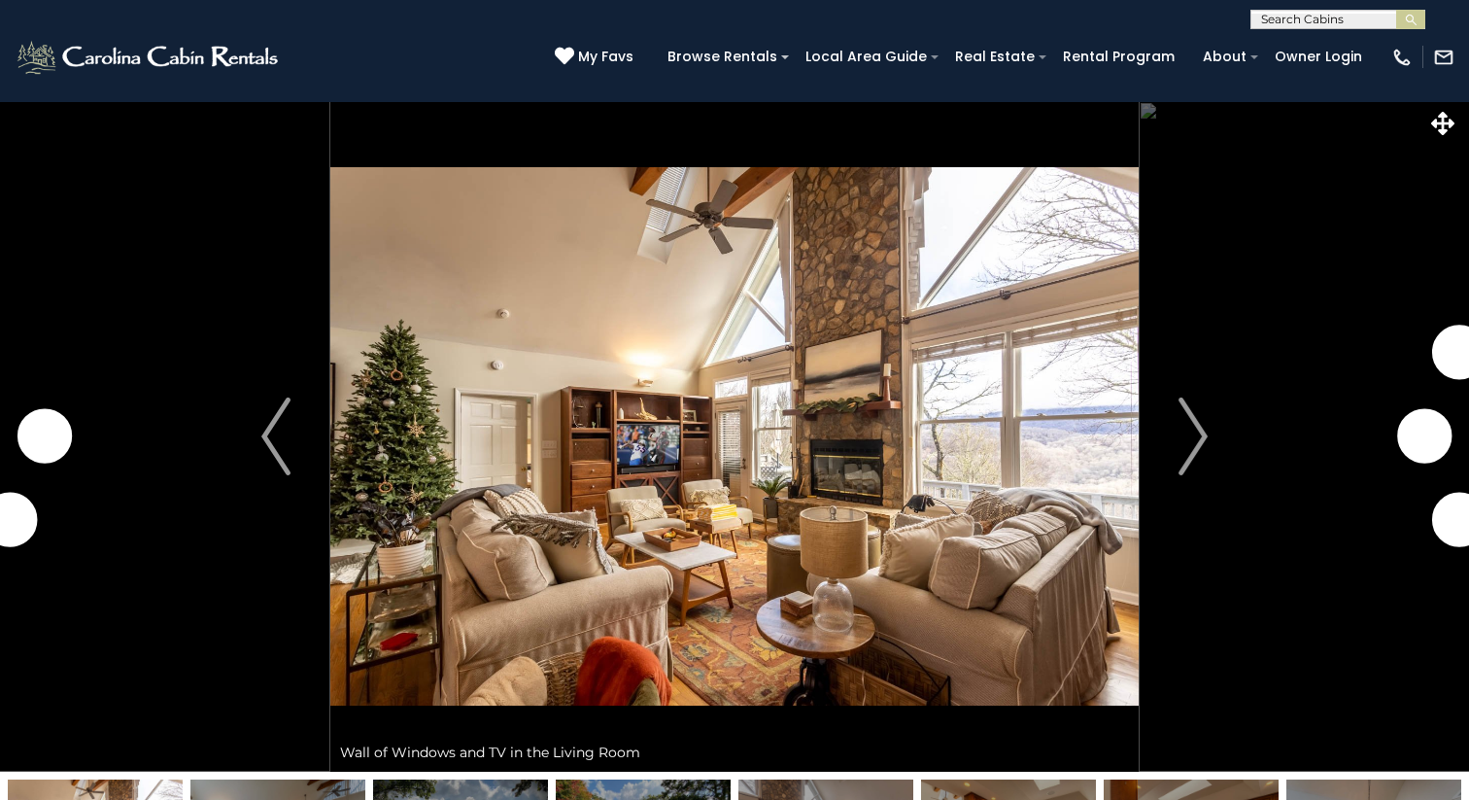  I want to click on a: About, so click(1225, 56).